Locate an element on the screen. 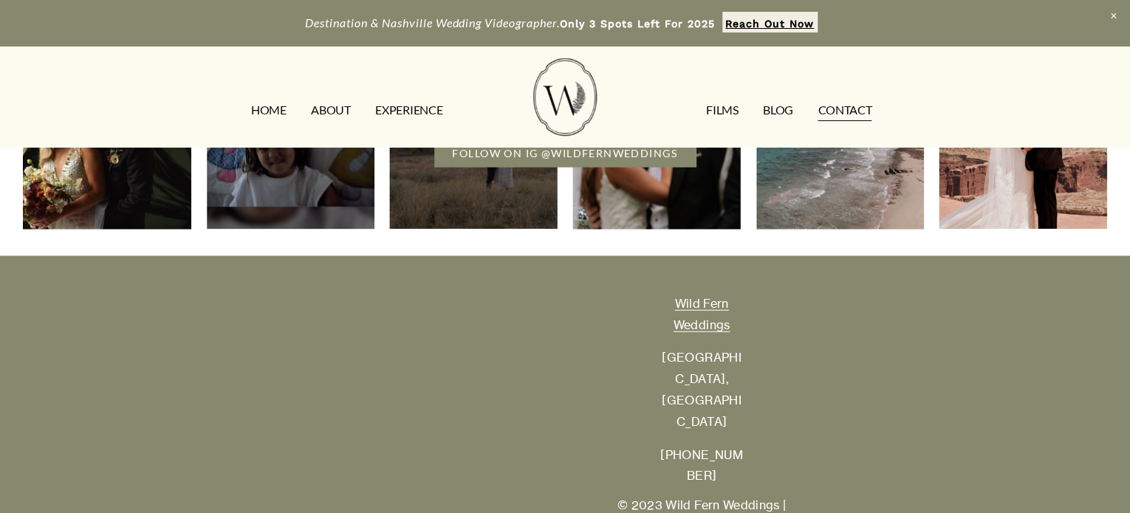 Image resolution: width=1130 pixels, height=513 pixels. a: Wild Fern Weddings is located at coordinates (702, 315).